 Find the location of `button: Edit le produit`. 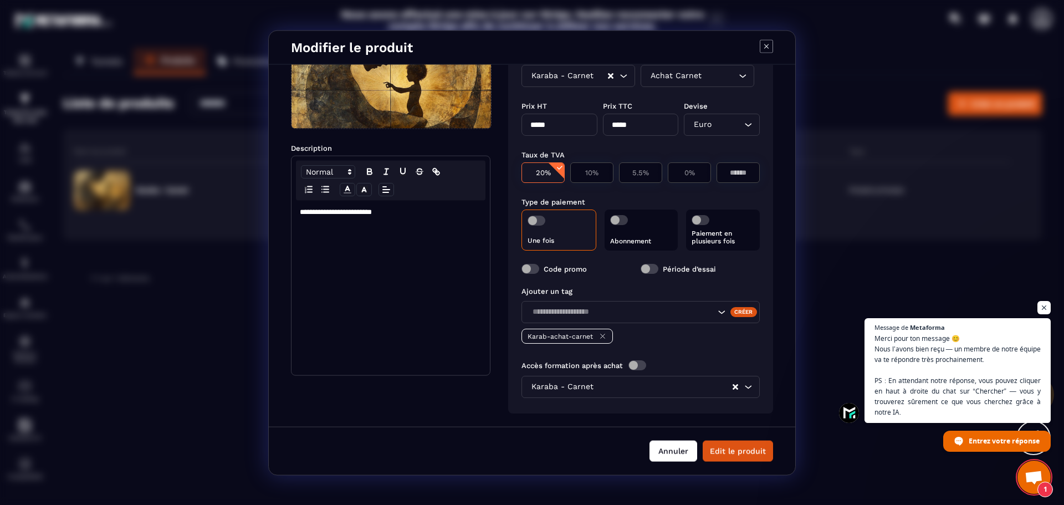

button: Edit le produit is located at coordinates (738, 451).